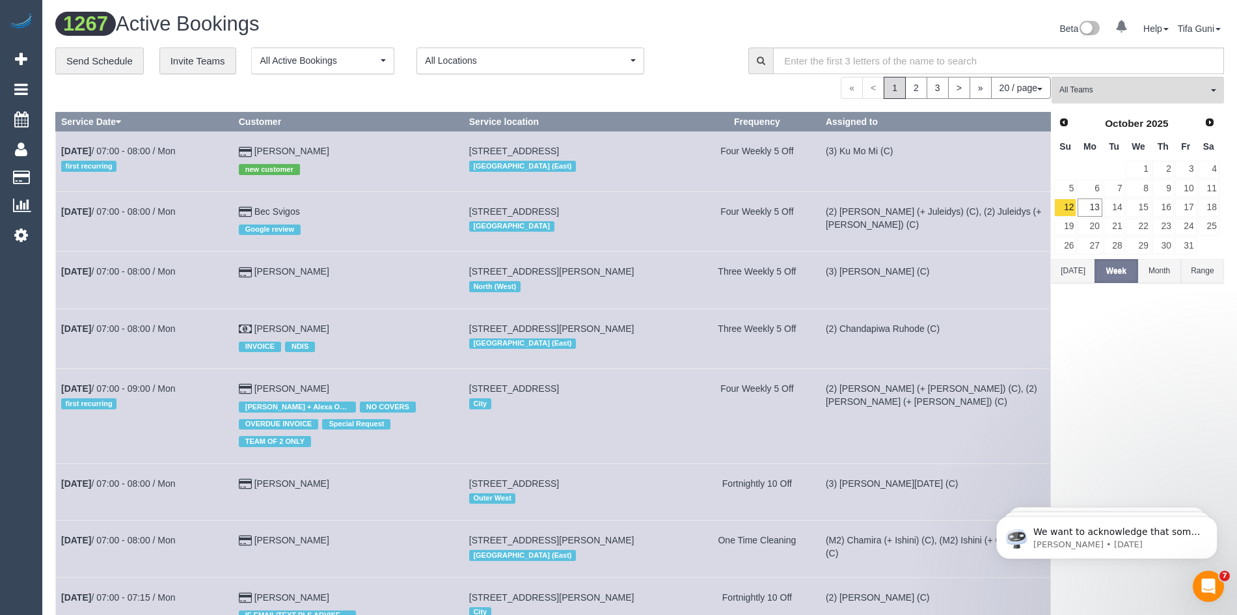 This screenshot has width=1237, height=615. I want to click on button: All Locations, so click(530, 61).